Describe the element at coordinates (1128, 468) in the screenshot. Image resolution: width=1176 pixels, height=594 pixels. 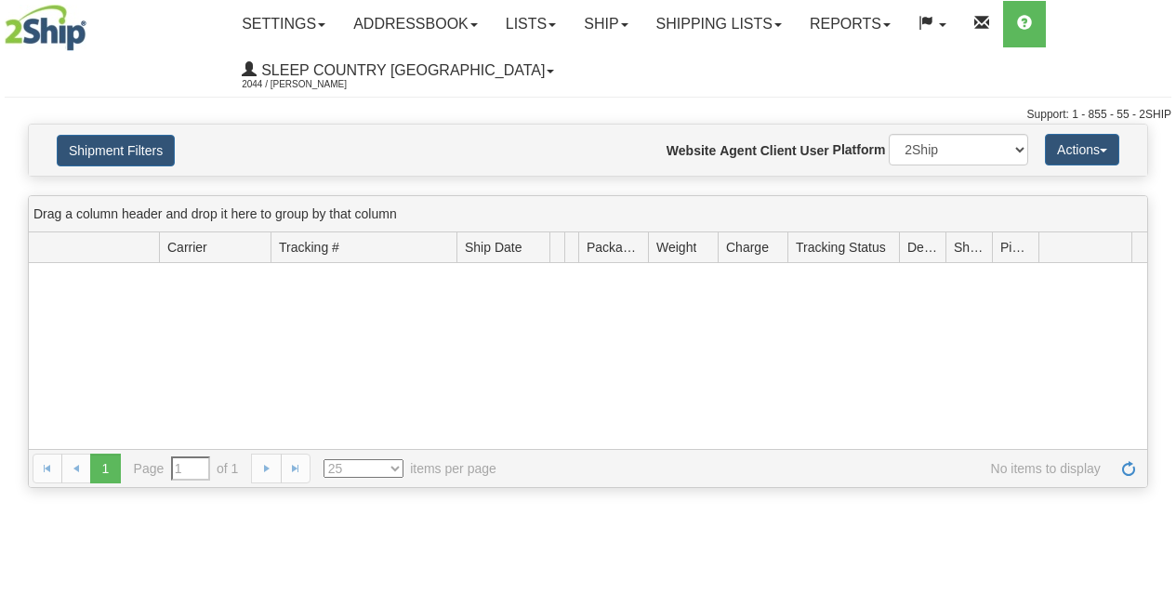
I see `a: Refresh` at that location.